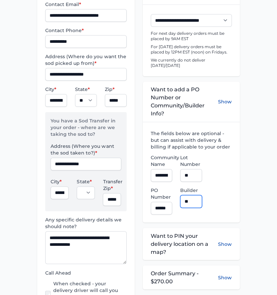  I want to click on p: You have a Sod Transfer in your order - where are we taking the sod to?, so click(86, 130).